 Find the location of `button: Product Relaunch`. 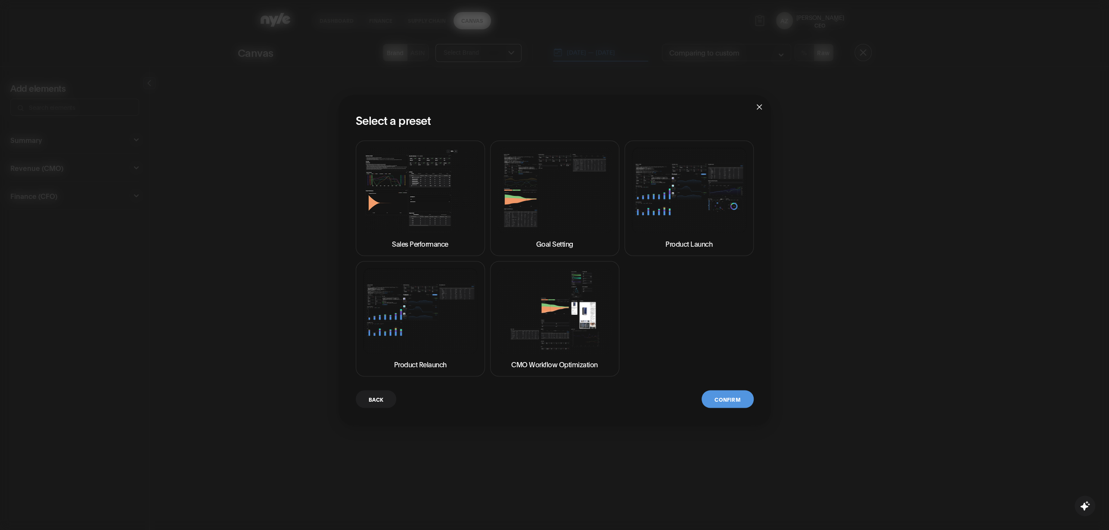

button: Product Relaunch is located at coordinates (420, 319).